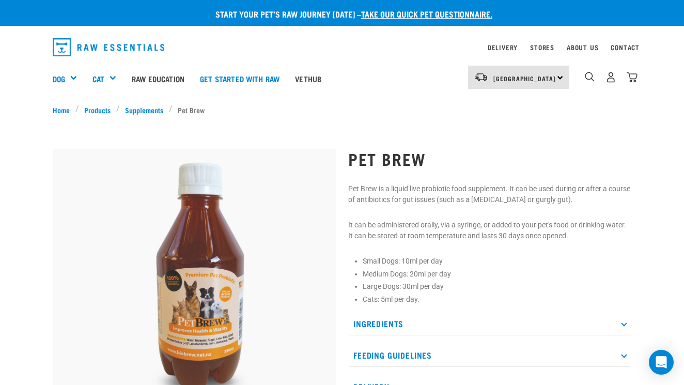 Image resolution: width=684 pixels, height=385 pixels. Describe the element at coordinates (589, 76) in the screenshot. I see `img: home-icon-1@2x.png` at that location.